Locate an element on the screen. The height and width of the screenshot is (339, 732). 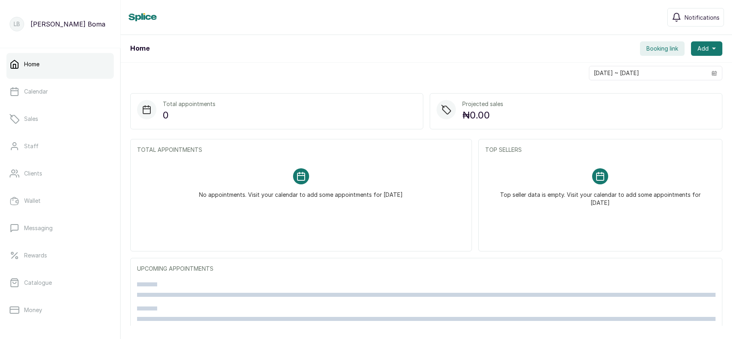
span: Booking link is located at coordinates (662, 49).